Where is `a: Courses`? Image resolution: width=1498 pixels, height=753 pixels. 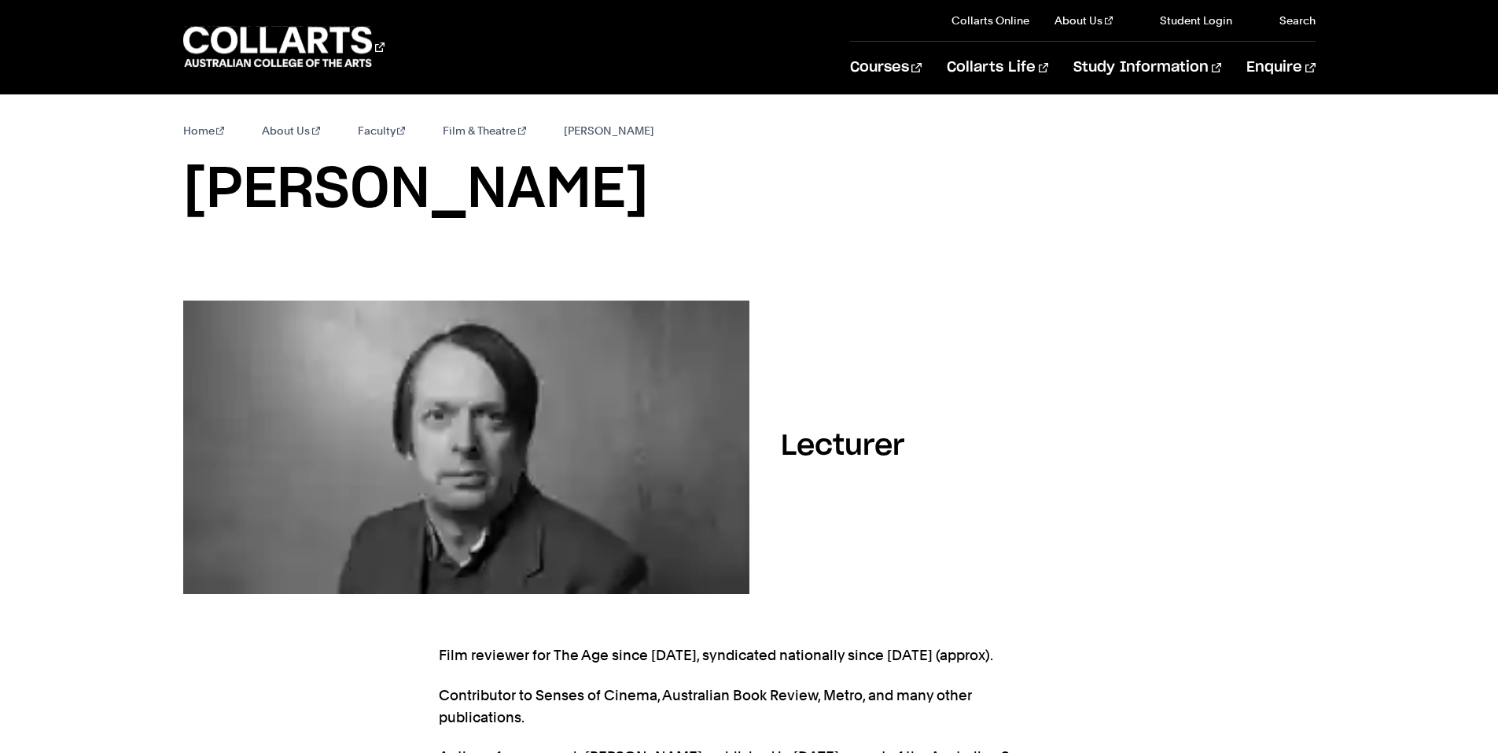 a: Courses is located at coordinates (886, 68).